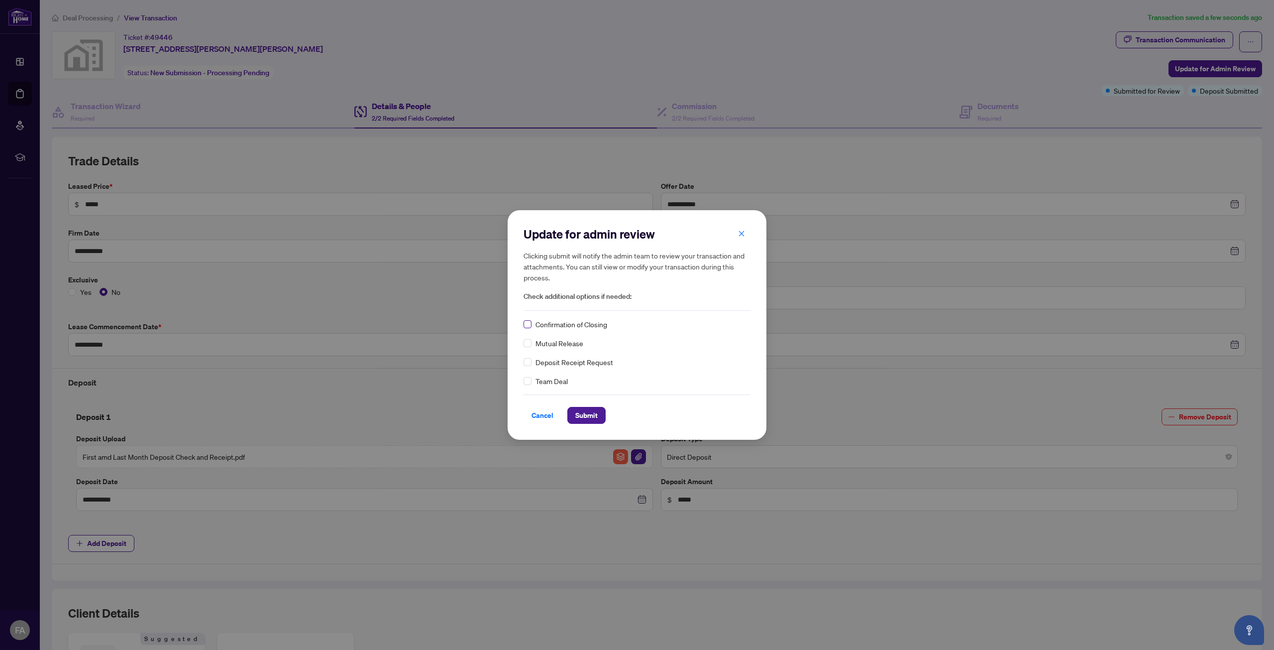 Image resolution: width=1274 pixels, height=650 pixels. I want to click on span: close, so click(742, 233).